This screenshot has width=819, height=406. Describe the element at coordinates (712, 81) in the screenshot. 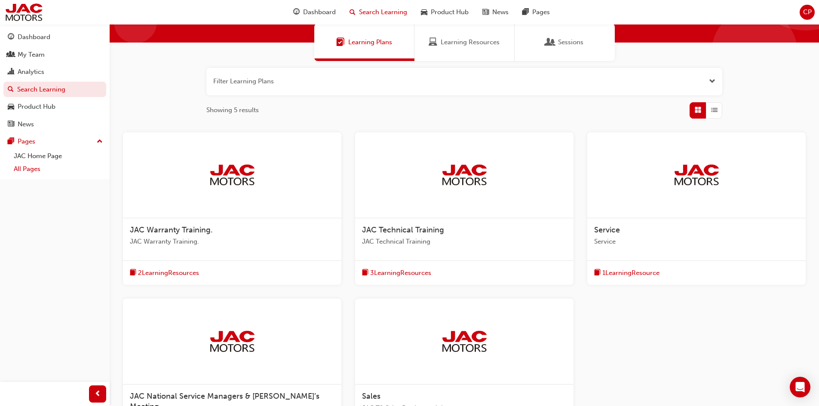

I see `button: Open the filter` at that location.